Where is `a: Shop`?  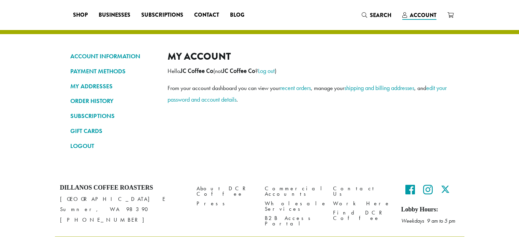
a: Shop is located at coordinates (80, 15).